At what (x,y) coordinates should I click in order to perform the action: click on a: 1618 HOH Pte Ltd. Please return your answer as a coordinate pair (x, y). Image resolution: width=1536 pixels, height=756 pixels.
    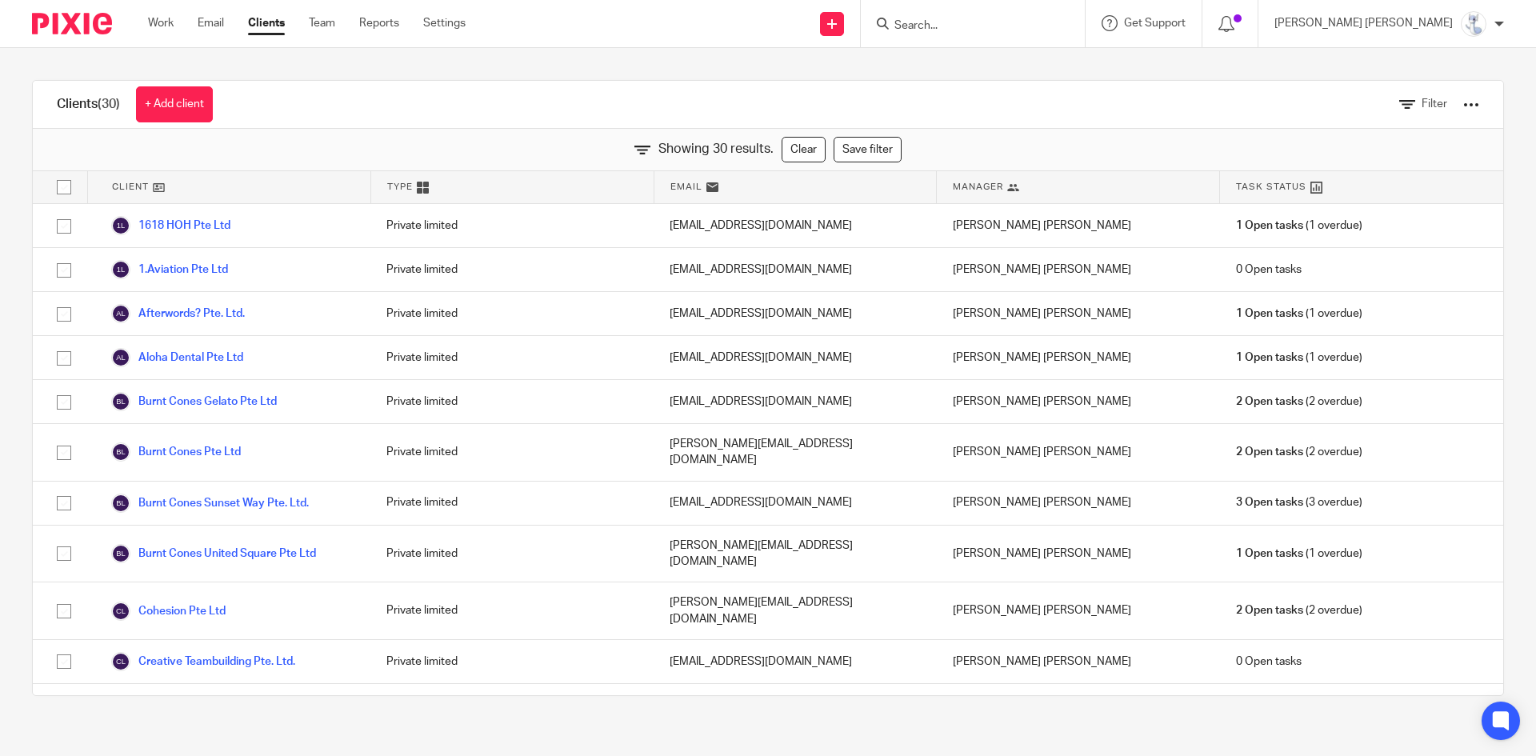
    Looking at the image, I should click on (170, 226).